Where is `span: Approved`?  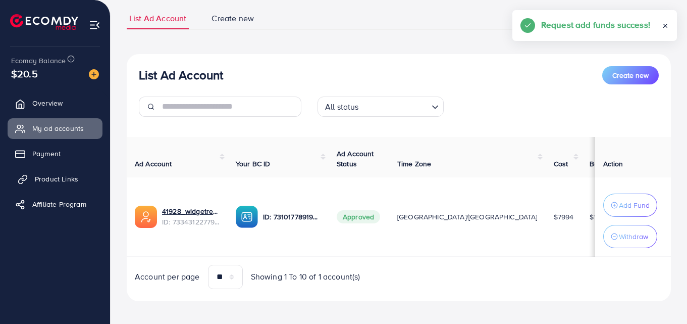 span: Approved is located at coordinates (359, 217).